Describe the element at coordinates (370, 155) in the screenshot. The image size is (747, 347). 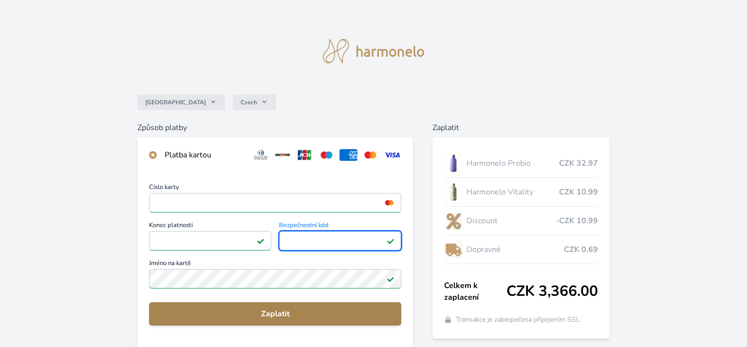
I see `img: mc.svg` at that location.